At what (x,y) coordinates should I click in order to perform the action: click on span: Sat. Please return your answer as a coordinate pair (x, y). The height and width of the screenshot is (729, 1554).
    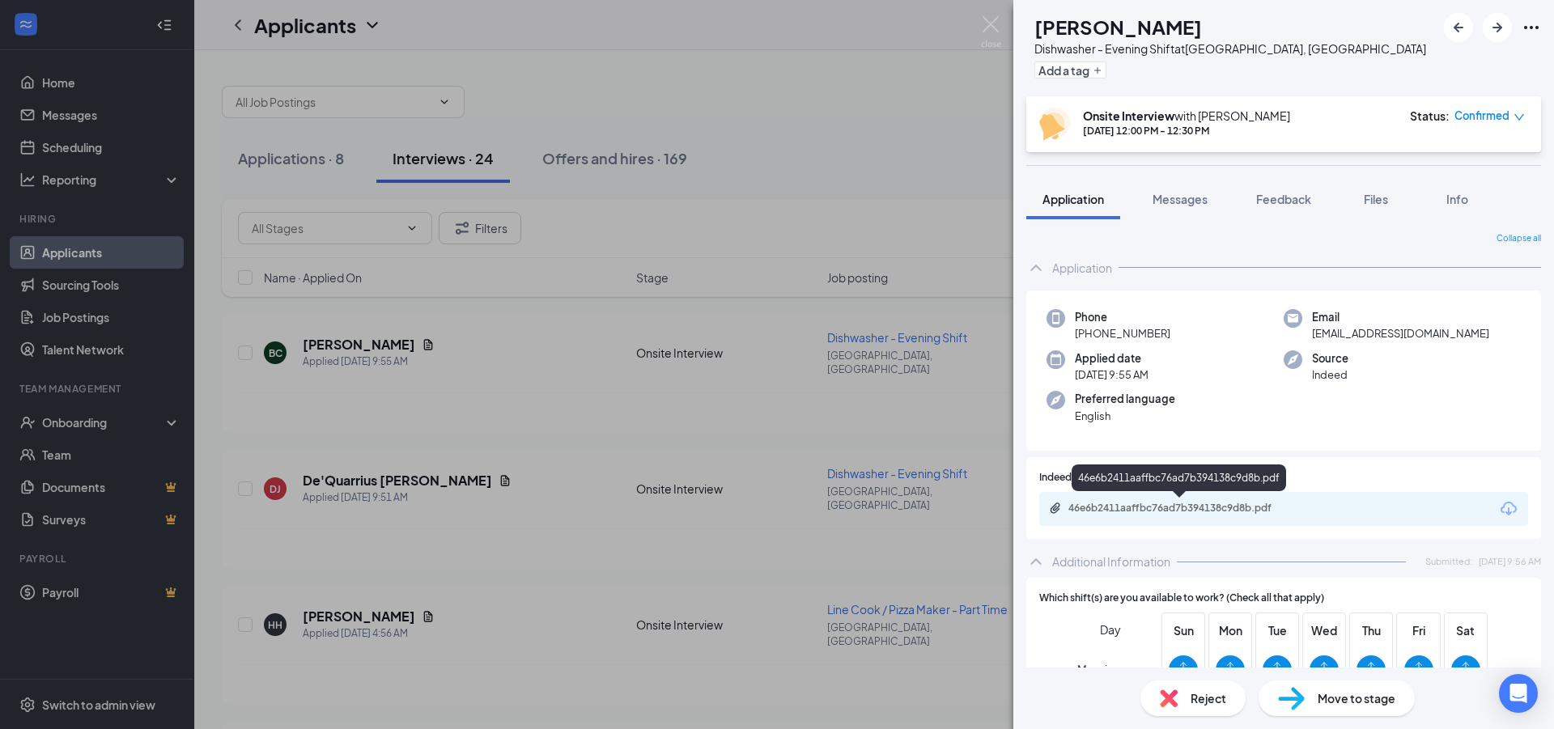
    Looking at the image, I should click on (1466, 631).